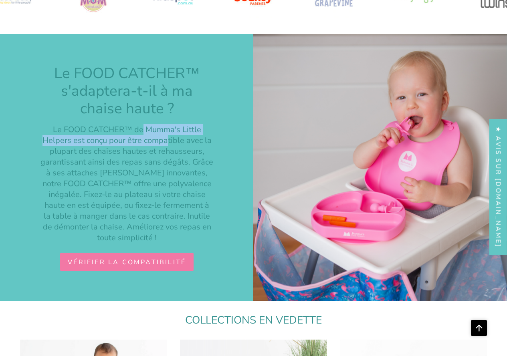  I want to click on font: COLLECTIONS EN VEDETTE, so click(253, 320).